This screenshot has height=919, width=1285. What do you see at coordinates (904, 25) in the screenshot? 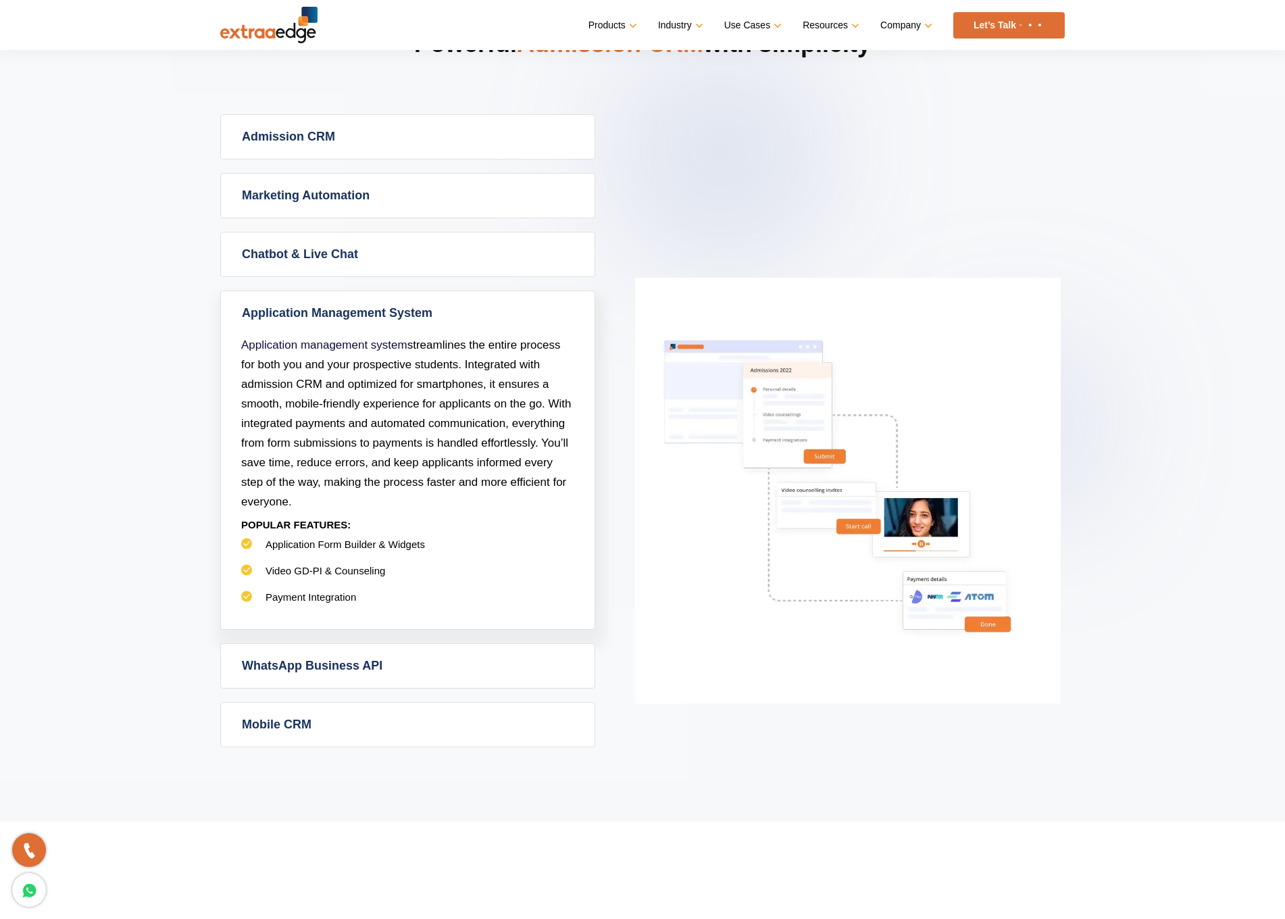
I see `a: Company` at bounding box center [904, 25].